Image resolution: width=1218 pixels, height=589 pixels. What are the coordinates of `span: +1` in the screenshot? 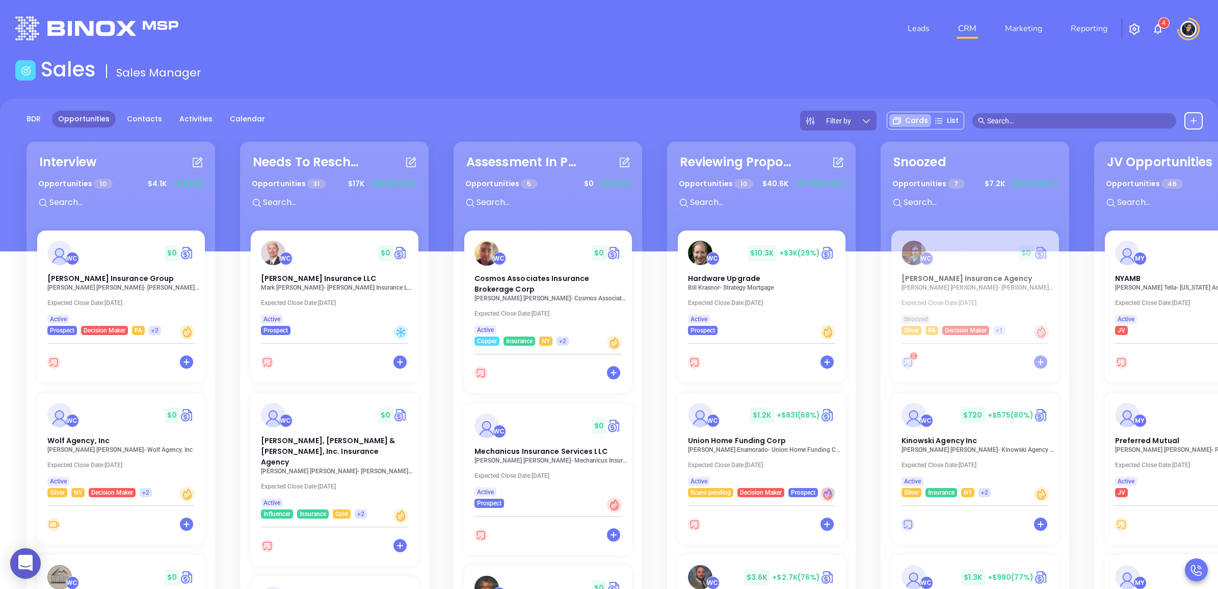 It's located at (1000, 330).